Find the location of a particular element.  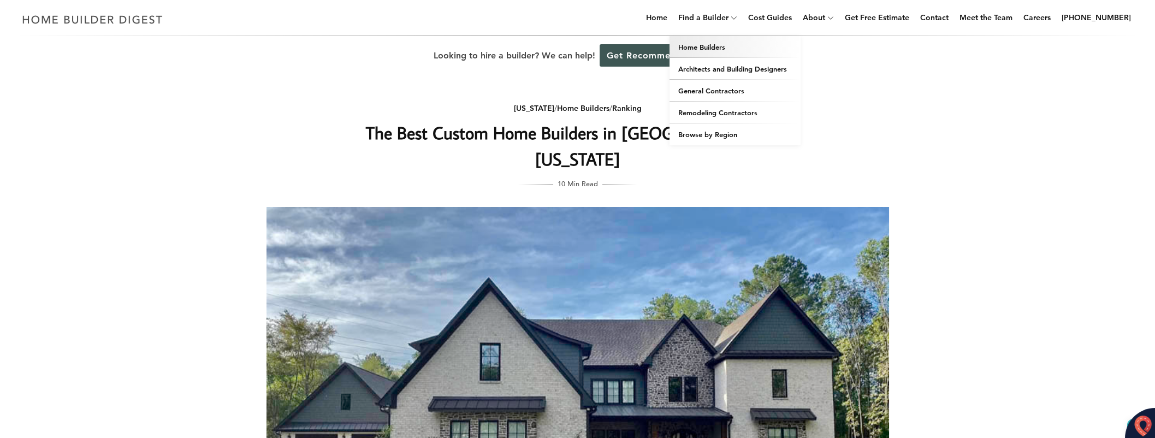

a: Remodeling Contractors is located at coordinates (735, 113).